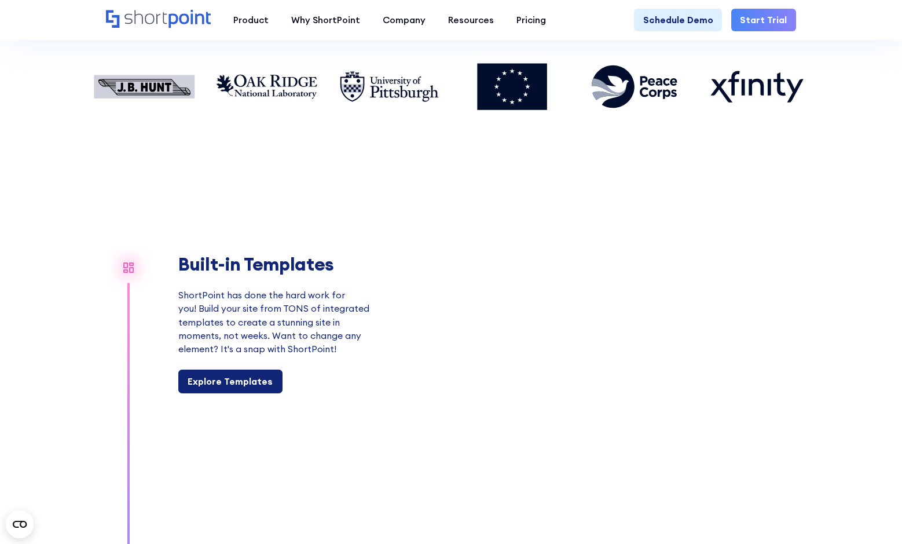  What do you see at coordinates (404, 20) in the screenshot?
I see `a: Company` at bounding box center [404, 20].